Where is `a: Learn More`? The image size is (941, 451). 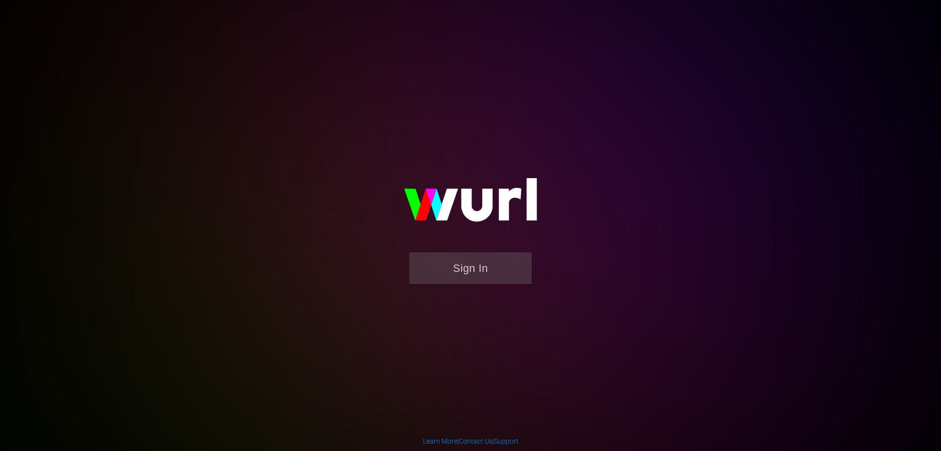
a: Learn More is located at coordinates (440, 441).